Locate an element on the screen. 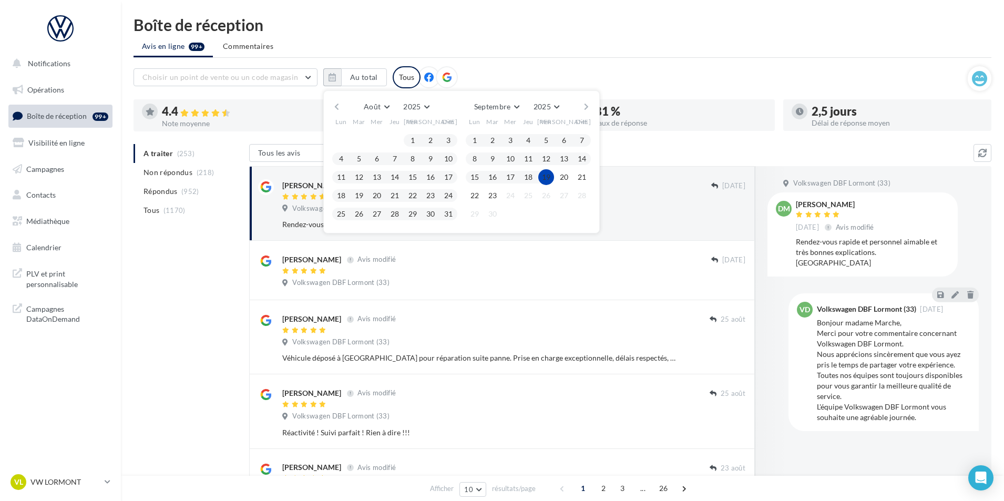 Image resolution: width=1004 pixels, height=501 pixels. a: Campagnes DataOnDemand is located at coordinates (60, 313).